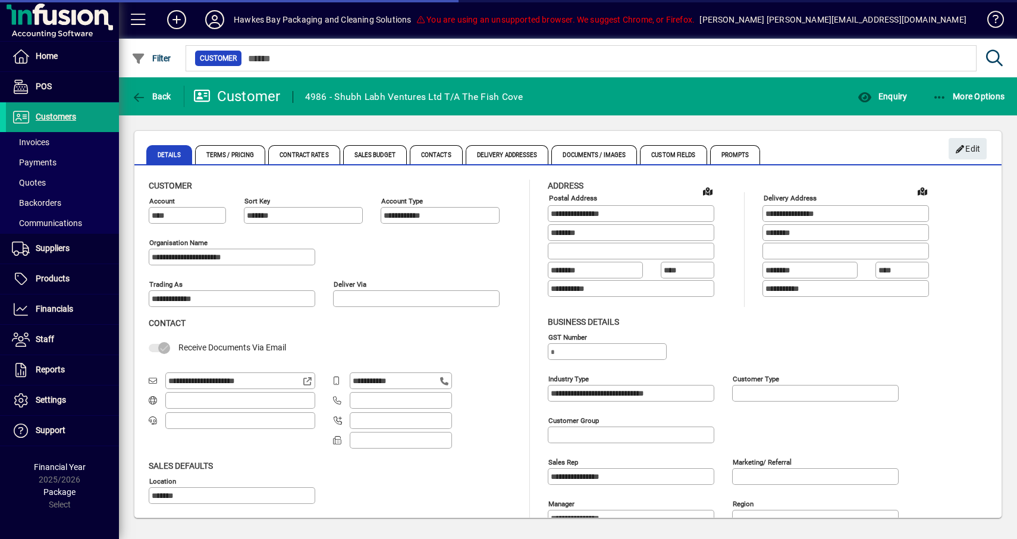 Image resolution: width=1017 pixels, height=539 pixels. I want to click on span: Filter, so click(151, 58).